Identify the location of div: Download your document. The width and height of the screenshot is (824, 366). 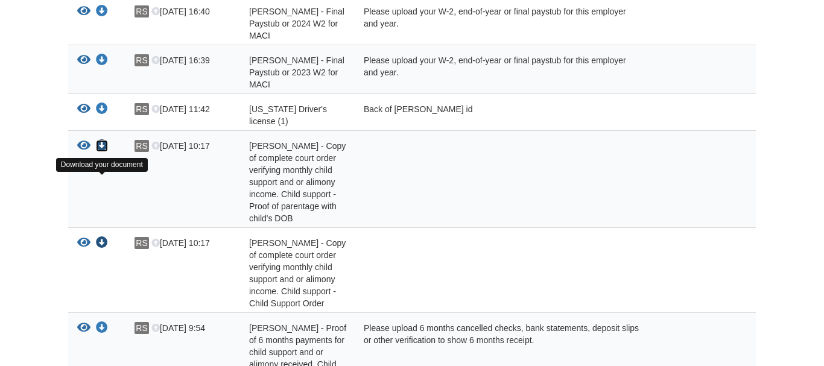
(102, 165).